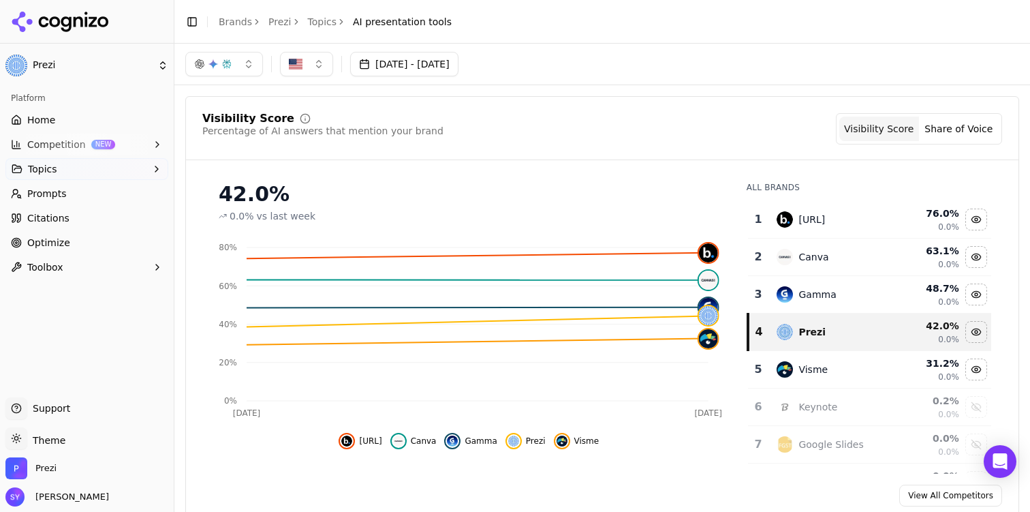 The image size is (1030, 512). I want to click on button: Toolbox, so click(87, 267).